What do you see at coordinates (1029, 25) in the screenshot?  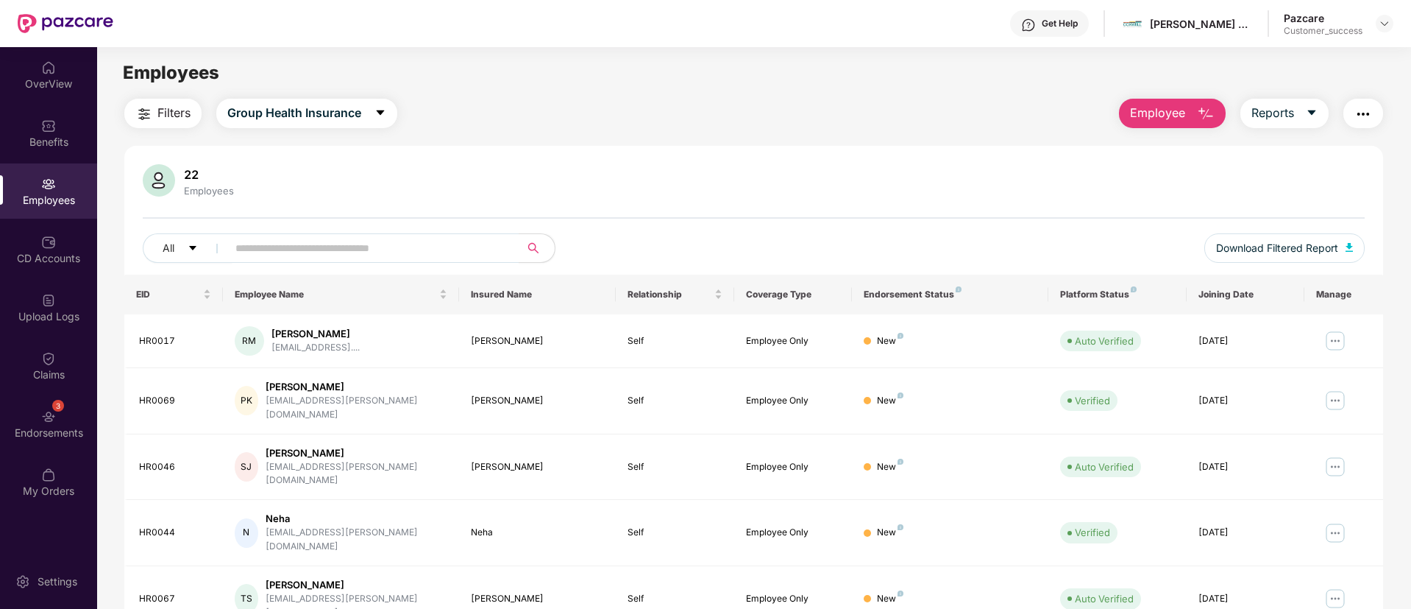 I see `img: svg+xml;base64,PHN2ZyBpZD0iSGVscC0zMngzMiIgeG1sbnM9Imh0dHA6Ly93d3cudzMub3JnLzIwMDAvc3ZnIiB3aWR0aD...` at bounding box center [1029, 25].